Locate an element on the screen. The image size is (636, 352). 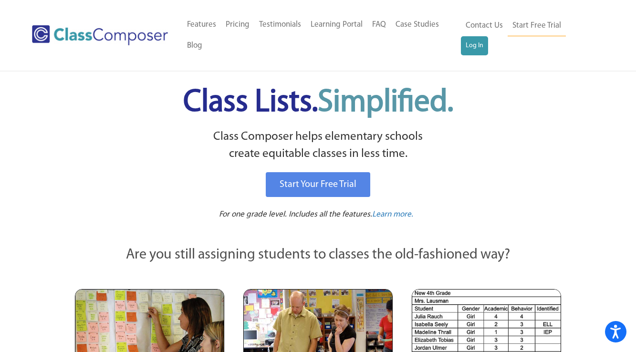
a: Pricing is located at coordinates (238, 25).